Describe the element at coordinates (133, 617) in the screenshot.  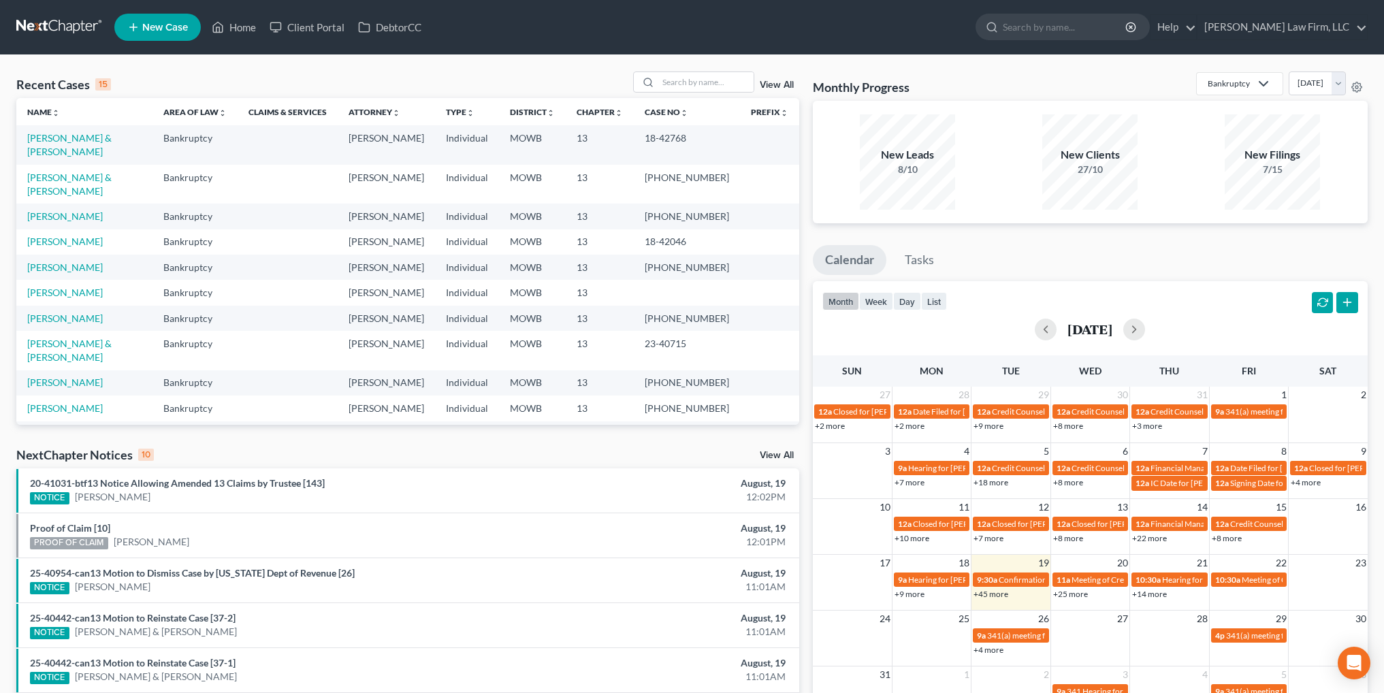
I see `a: 25-40442-can13 Motion to Reinstate Case [37-2]` at that location.